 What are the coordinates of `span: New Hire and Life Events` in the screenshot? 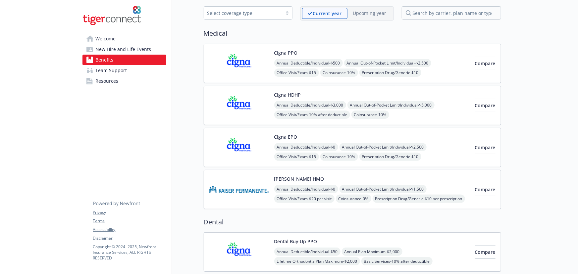 It's located at (124, 49).